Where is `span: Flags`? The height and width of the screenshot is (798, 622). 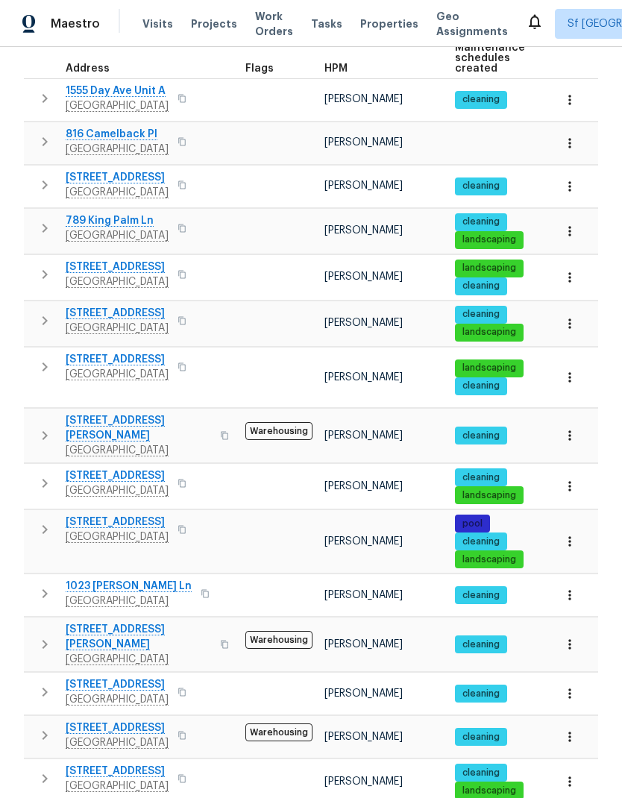
span: Flags is located at coordinates (260, 69).